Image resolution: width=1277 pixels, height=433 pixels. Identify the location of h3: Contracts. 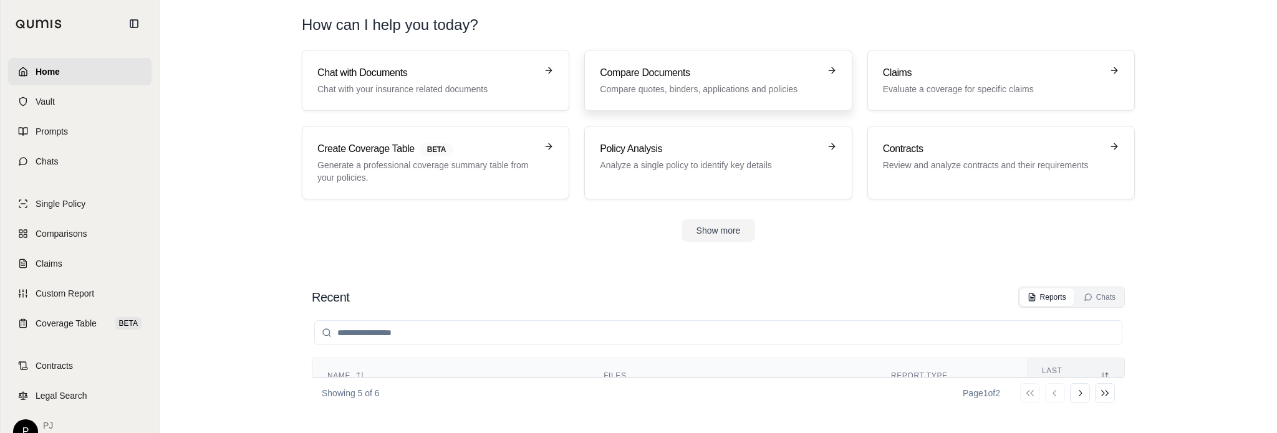
(992, 149).